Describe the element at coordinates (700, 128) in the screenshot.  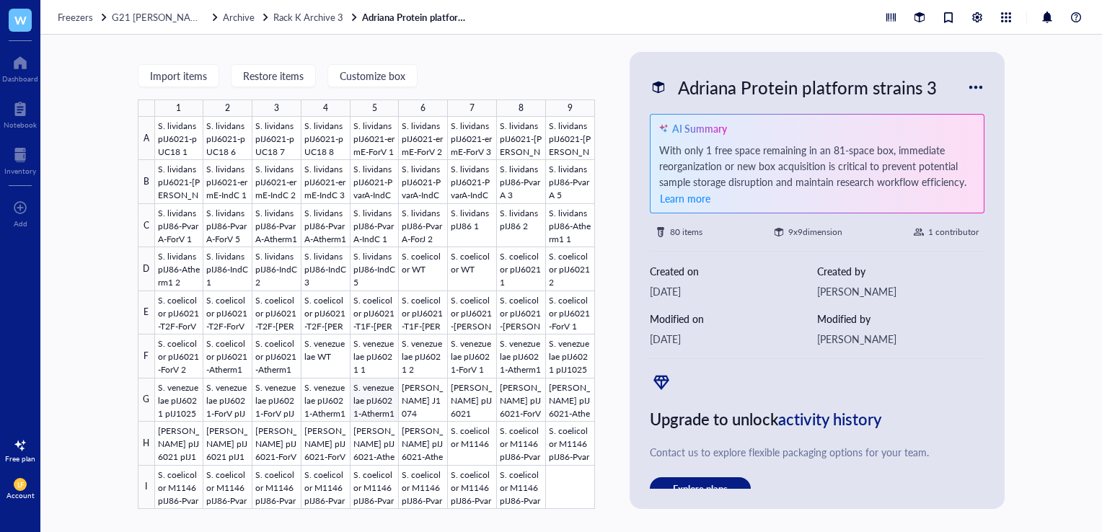
I see `div: AI Summary` at that location.